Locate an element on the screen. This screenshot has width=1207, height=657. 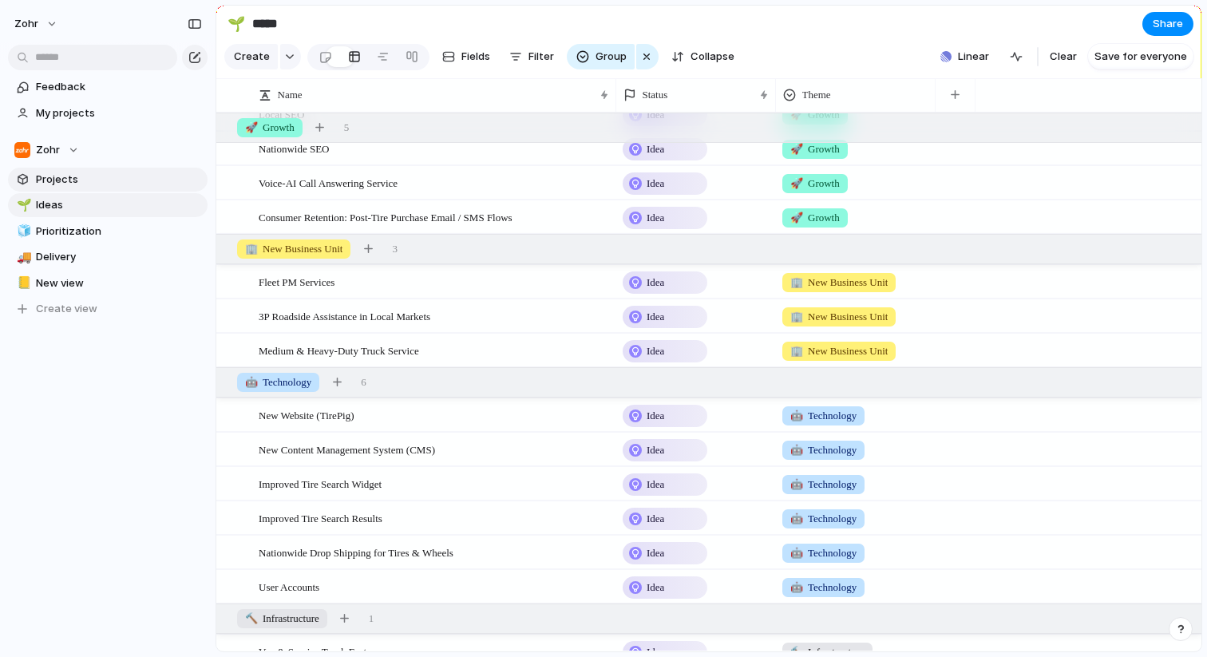
span: Collapse is located at coordinates (712, 57).